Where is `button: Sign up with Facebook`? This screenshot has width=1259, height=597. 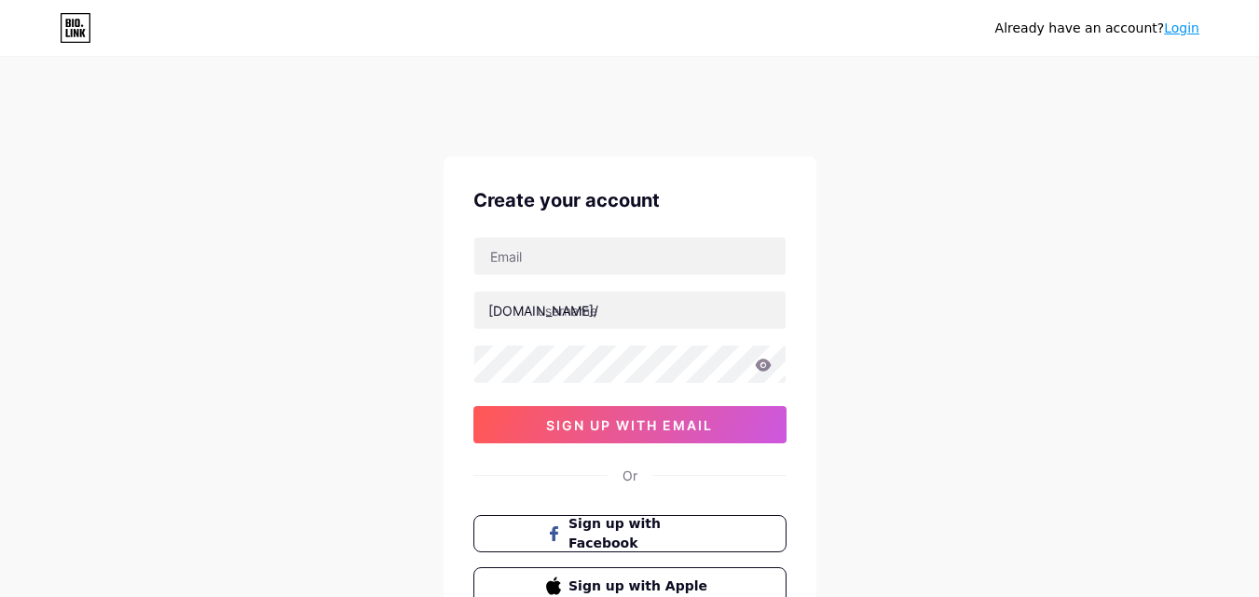 button: Sign up with Facebook is located at coordinates (630, 534).